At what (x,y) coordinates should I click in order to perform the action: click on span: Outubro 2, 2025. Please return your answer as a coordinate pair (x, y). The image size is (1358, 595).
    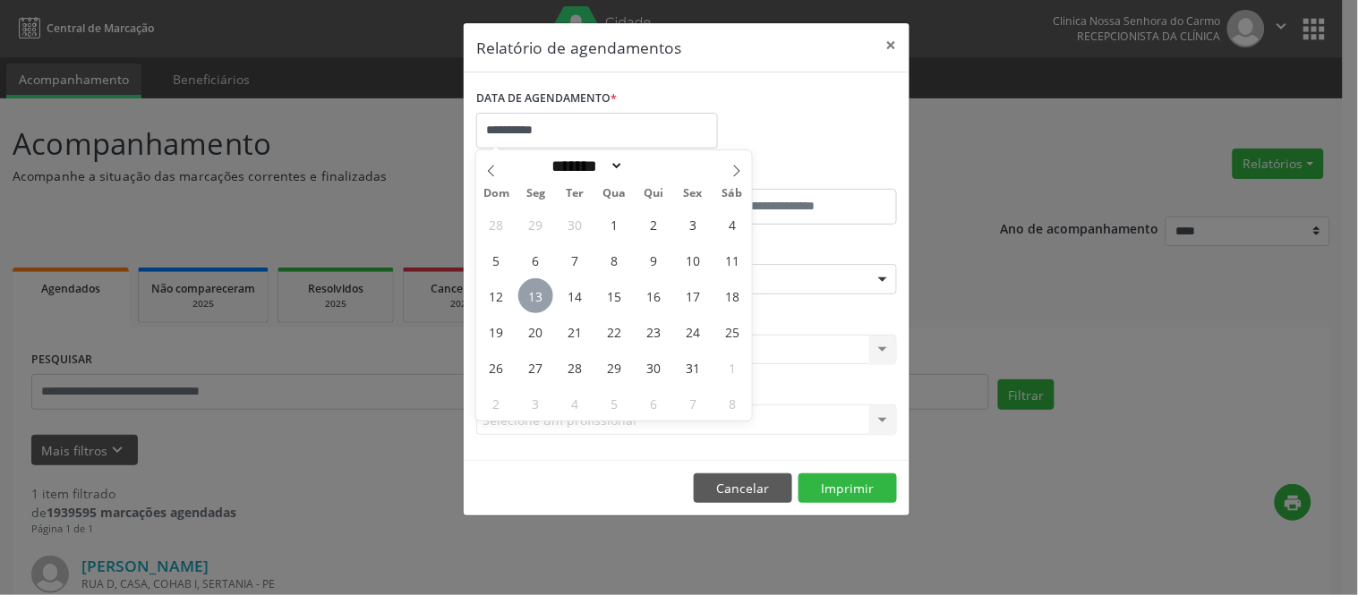
    Looking at the image, I should click on (653, 224).